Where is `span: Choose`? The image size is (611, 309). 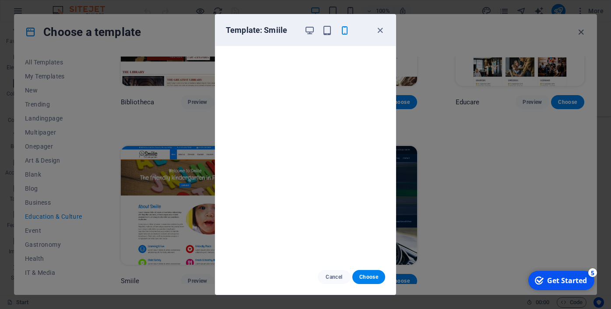
span: Choose is located at coordinates (369, 277).